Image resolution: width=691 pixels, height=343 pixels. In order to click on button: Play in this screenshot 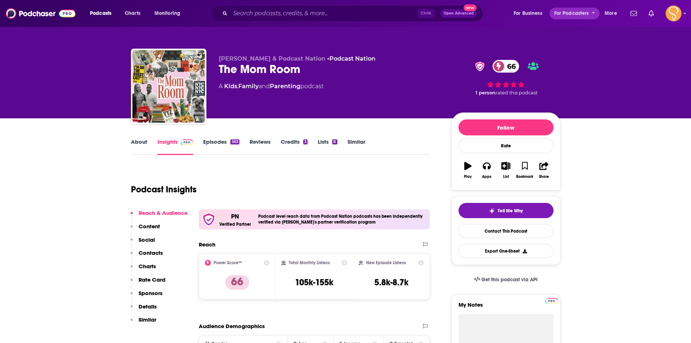, I will do `click(468, 170)`.